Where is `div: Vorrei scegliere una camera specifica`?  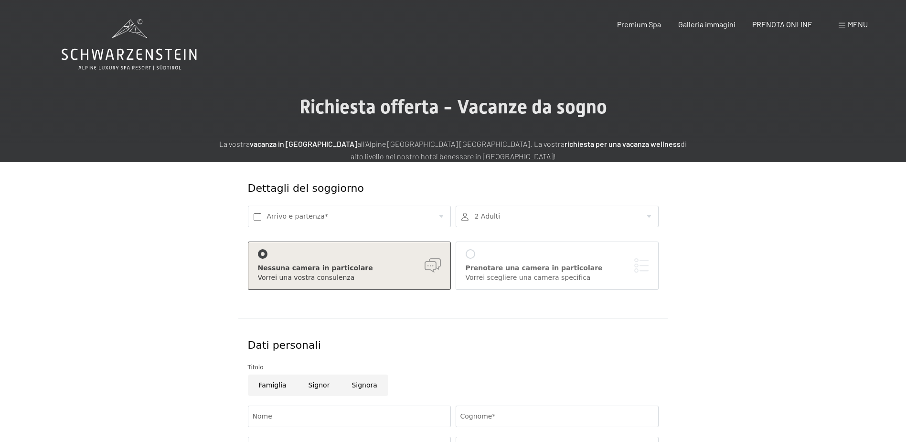 div: Vorrei scegliere una camera specifica is located at coordinates (557, 278).